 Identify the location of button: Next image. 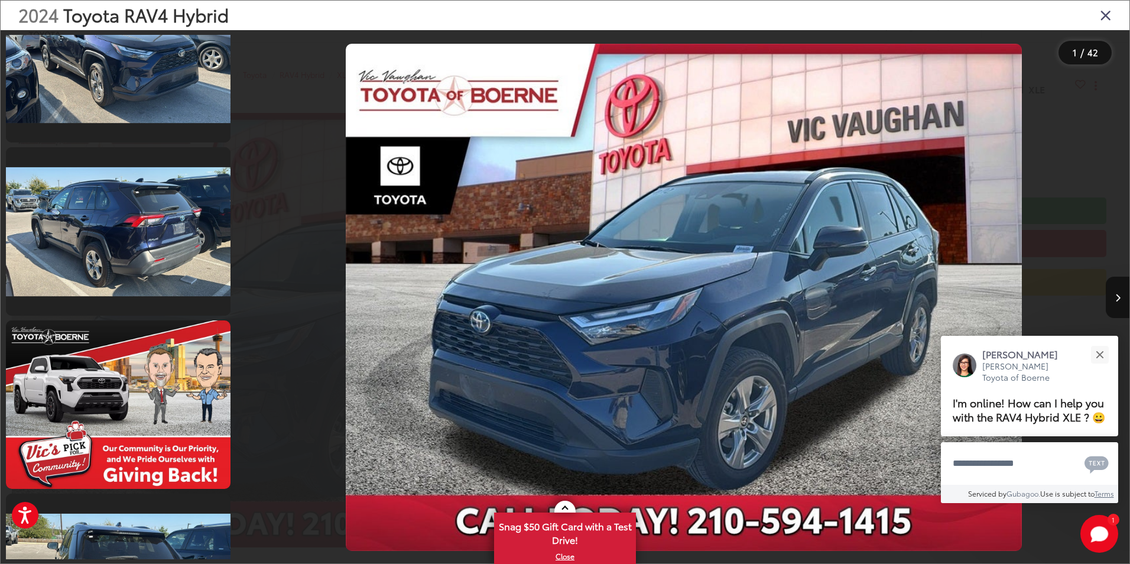
(1118, 297).